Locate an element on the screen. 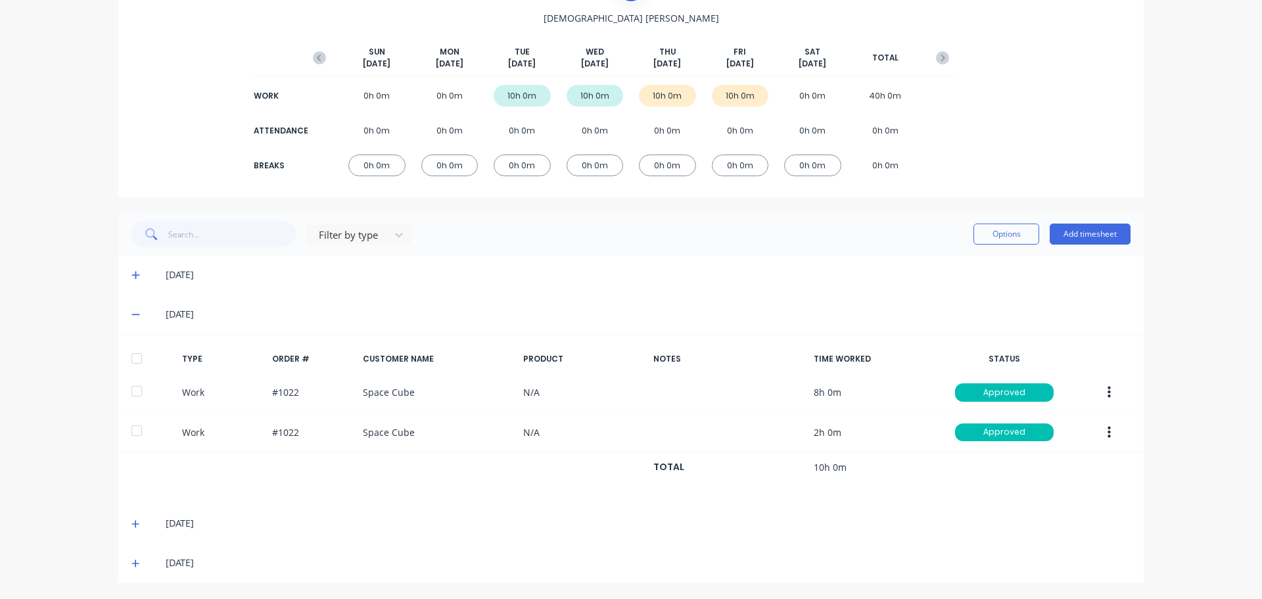 The image size is (1262, 599). div: WORK is located at coordinates (280, 96).